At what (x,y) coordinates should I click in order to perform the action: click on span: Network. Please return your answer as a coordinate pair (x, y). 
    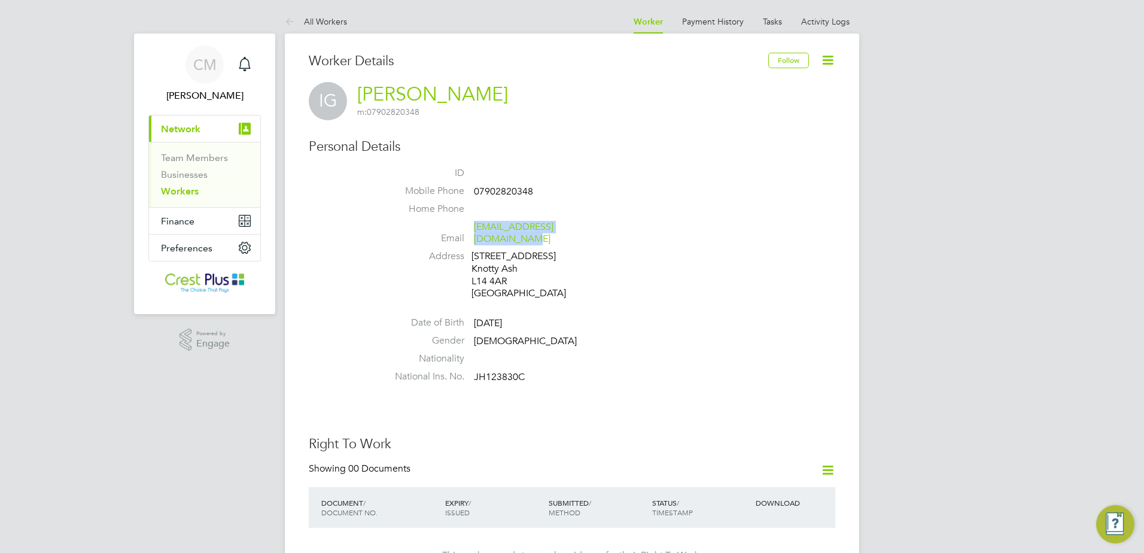
    Looking at the image, I should click on (181, 129).